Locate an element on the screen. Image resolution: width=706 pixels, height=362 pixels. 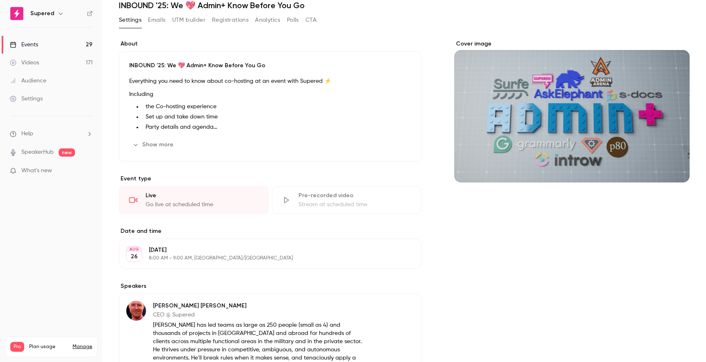
p: INBOUND '25: We 💖 Admin+ Know Before You Go is located at coordinates (270, 66).